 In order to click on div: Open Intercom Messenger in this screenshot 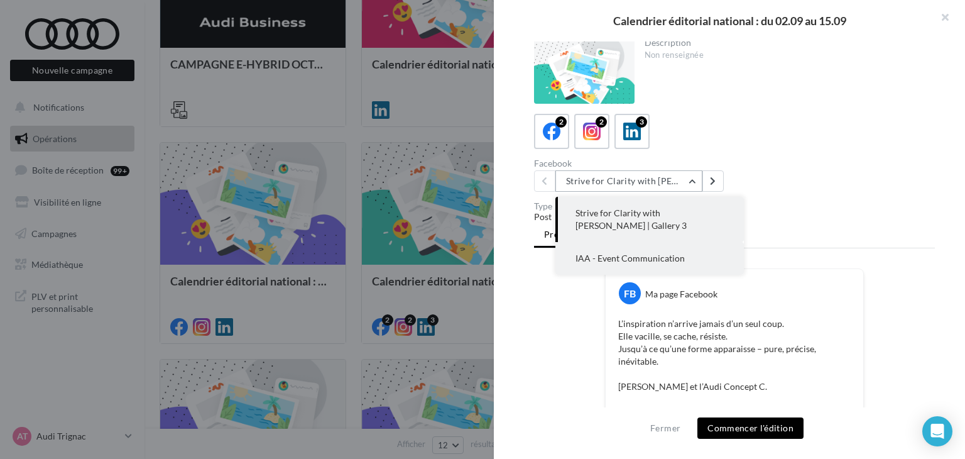, I will do `click(938, 431)`.